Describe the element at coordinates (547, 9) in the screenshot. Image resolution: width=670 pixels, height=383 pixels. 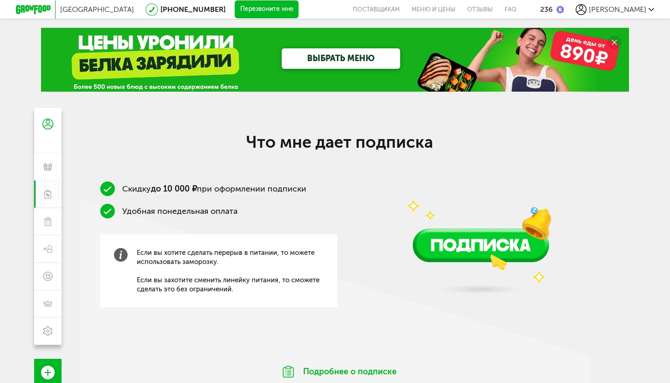
I see `div: 236` at that location.